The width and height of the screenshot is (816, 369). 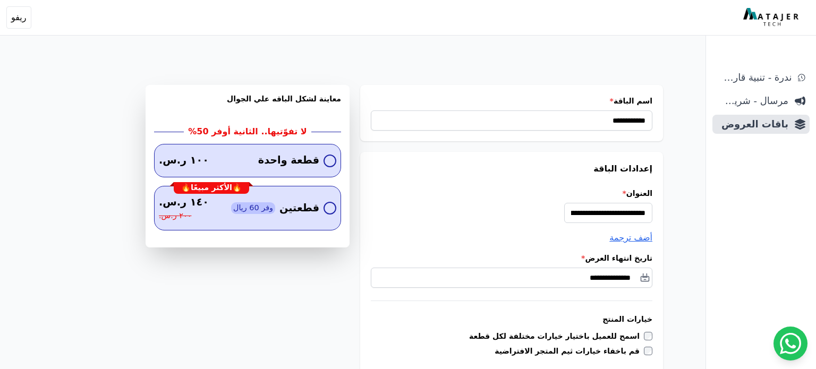 What do you see at coordinates (569, 351) in the screenshot?
I see `label: قم باخفاء خيارات ثيم المتجر الافتراضية` at bounding box center [569, 351].